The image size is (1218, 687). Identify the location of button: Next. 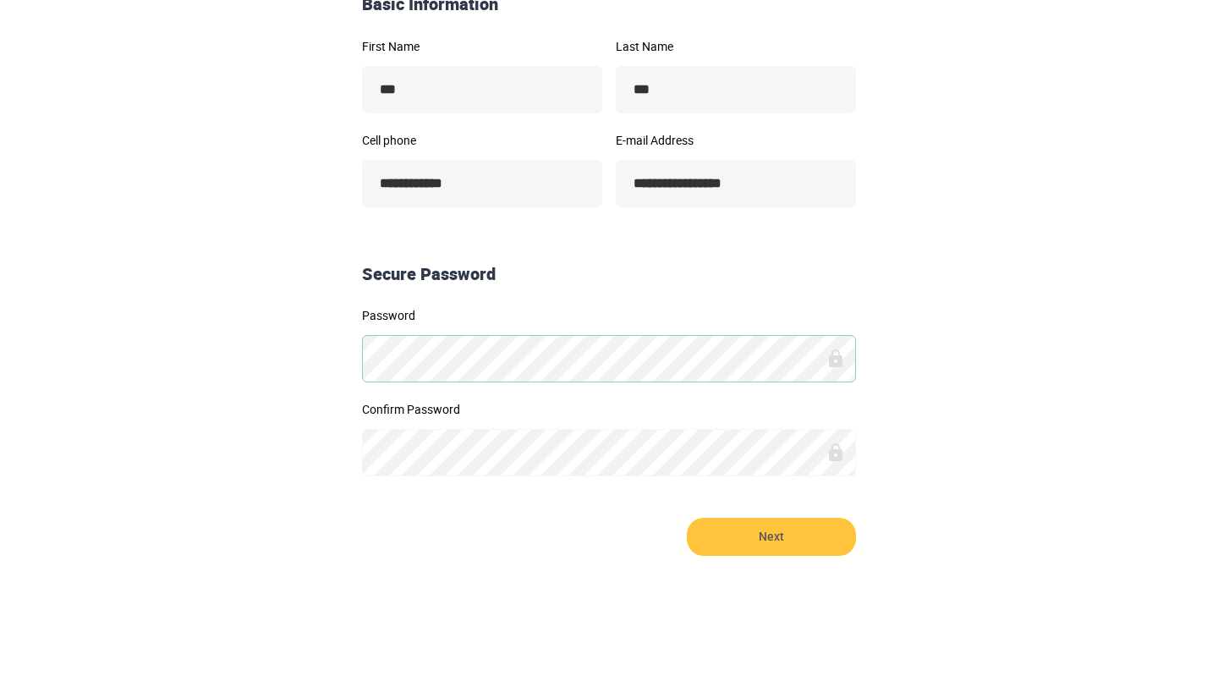
(771, 536).